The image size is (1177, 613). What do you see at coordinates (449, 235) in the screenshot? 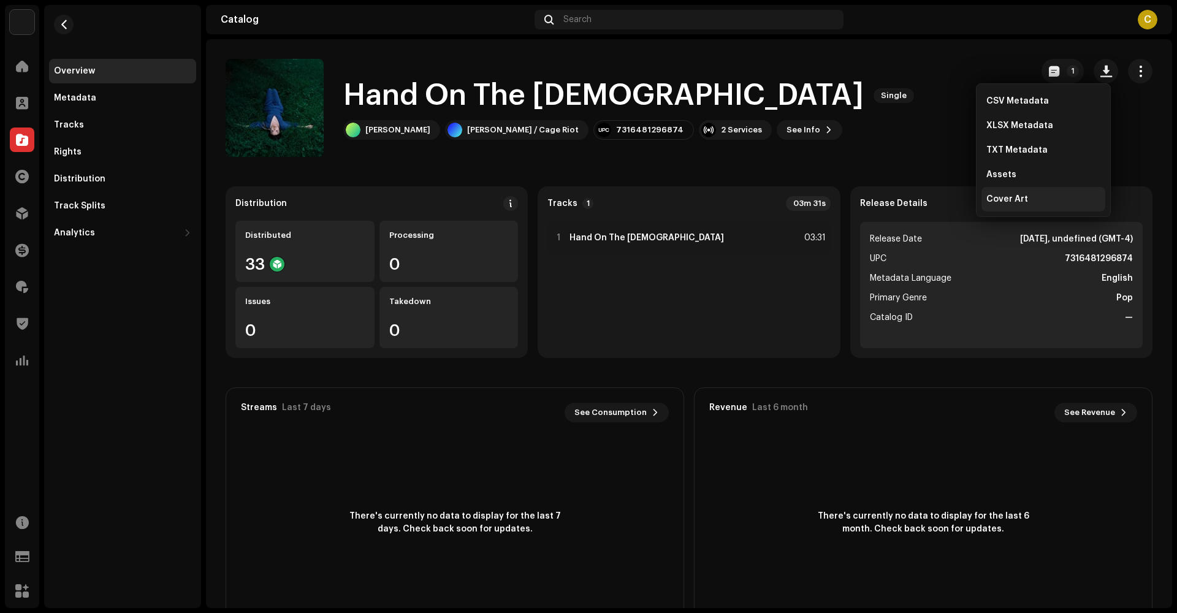
I see `div: Processing` at bounding box center [449, 235].